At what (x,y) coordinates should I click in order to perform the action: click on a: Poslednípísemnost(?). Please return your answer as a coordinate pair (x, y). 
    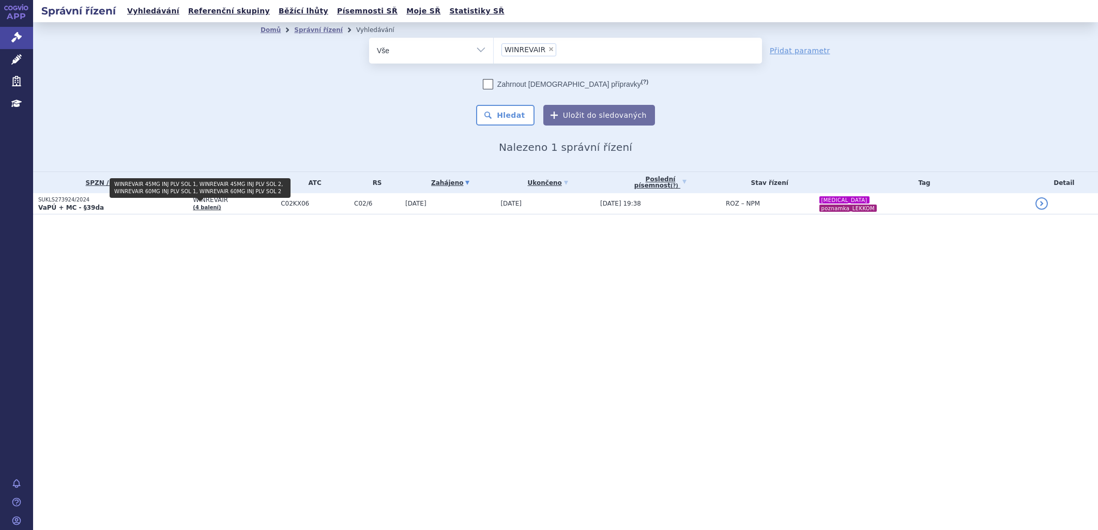
    Looking at the image, I should click on (660, 182).